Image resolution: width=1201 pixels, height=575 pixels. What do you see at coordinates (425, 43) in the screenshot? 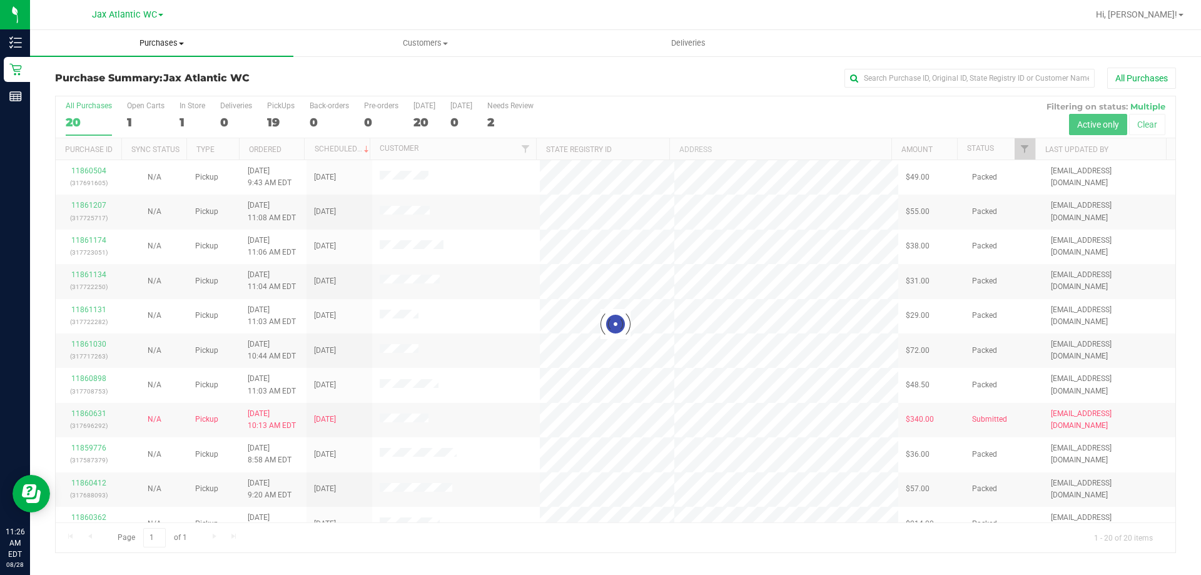
I see `a: Customers` at bounding box center [425, 43].